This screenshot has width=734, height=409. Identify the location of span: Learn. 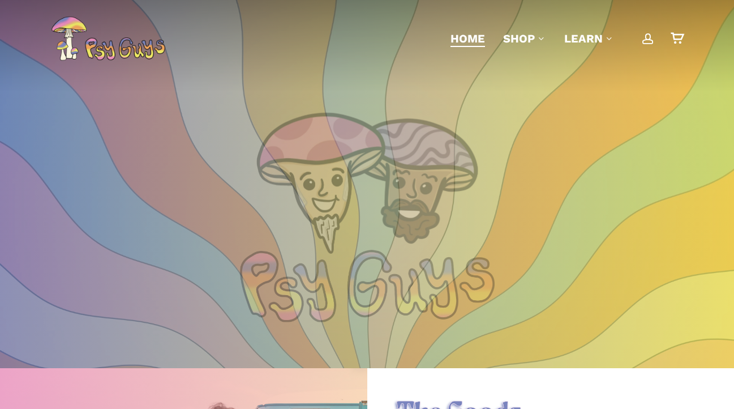
(584, 38).